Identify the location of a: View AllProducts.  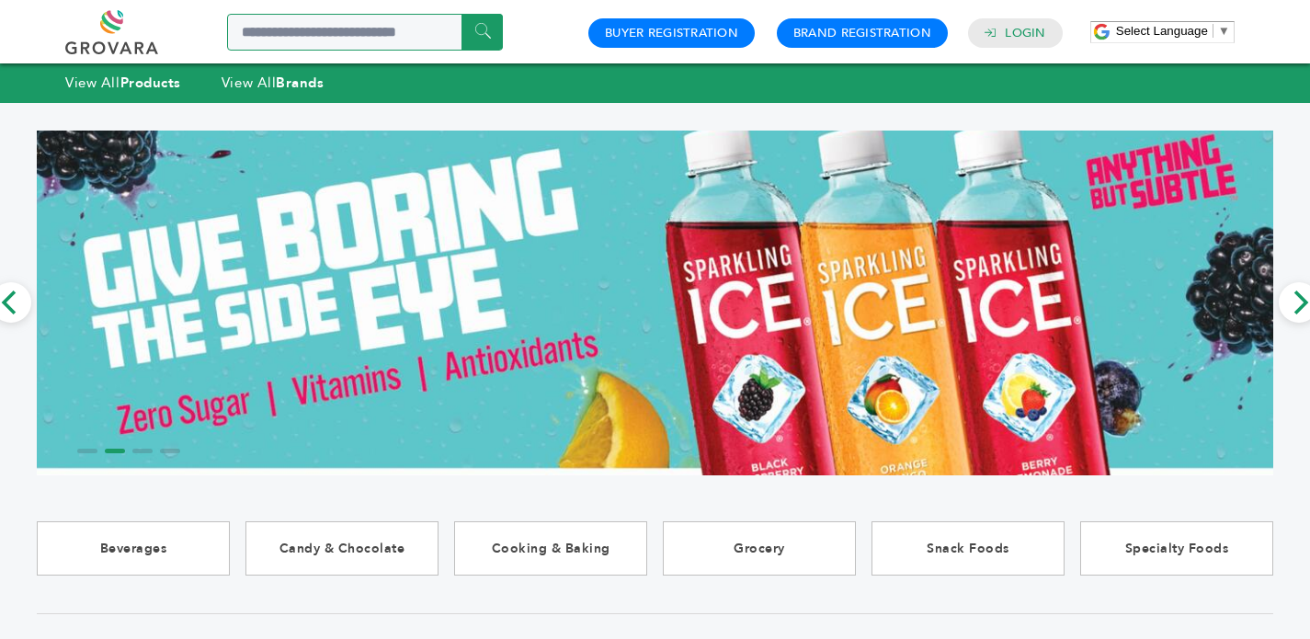
(123, 83).